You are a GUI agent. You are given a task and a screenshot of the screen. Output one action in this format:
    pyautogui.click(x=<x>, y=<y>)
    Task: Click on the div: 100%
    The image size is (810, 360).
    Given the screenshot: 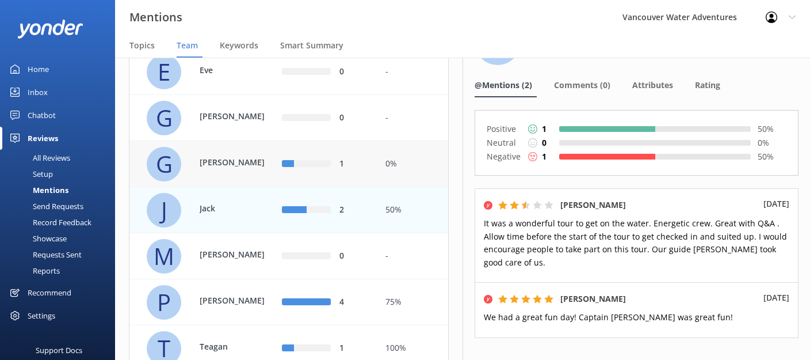 What is the action you would take?
    pyautogui.click(x=412, y=348)
    